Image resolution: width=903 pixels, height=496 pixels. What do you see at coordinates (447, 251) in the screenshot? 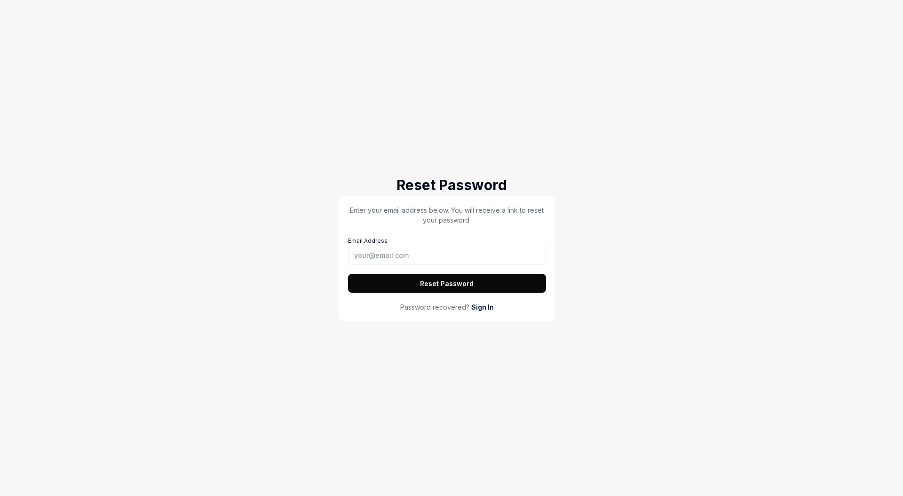
I see `label: Email Address` at bounding box center [447, 251].